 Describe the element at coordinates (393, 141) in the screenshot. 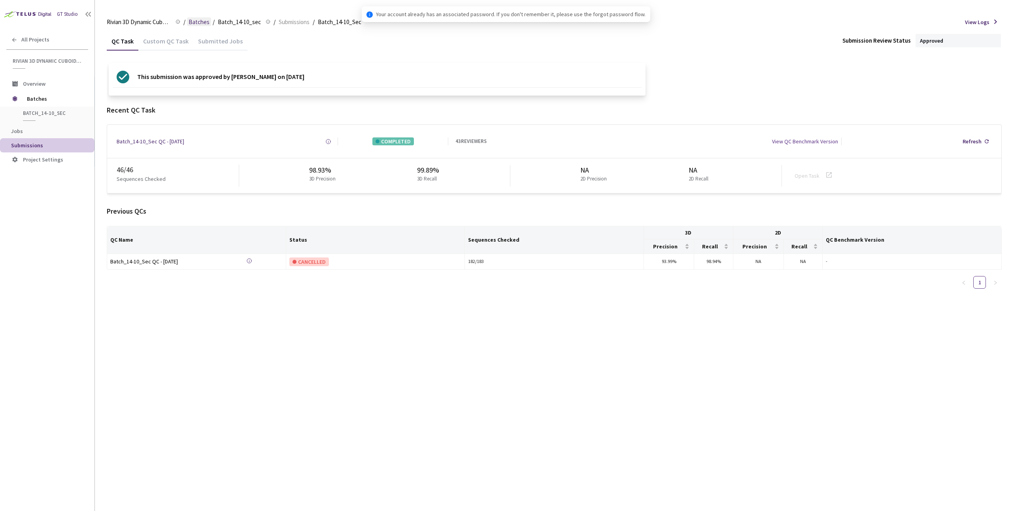

I see `div: COMPLETED` at that location.